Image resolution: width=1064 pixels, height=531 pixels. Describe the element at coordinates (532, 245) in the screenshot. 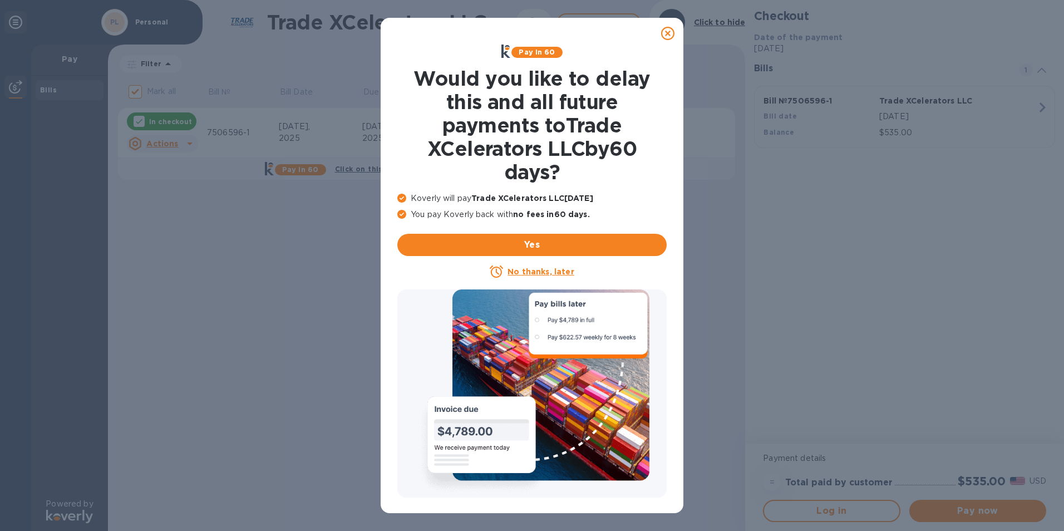

I see `button: Yes` at that location.